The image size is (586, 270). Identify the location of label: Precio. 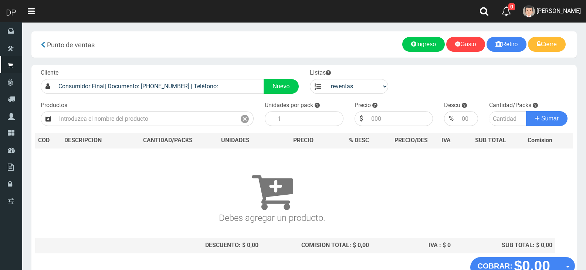
(363, 105).